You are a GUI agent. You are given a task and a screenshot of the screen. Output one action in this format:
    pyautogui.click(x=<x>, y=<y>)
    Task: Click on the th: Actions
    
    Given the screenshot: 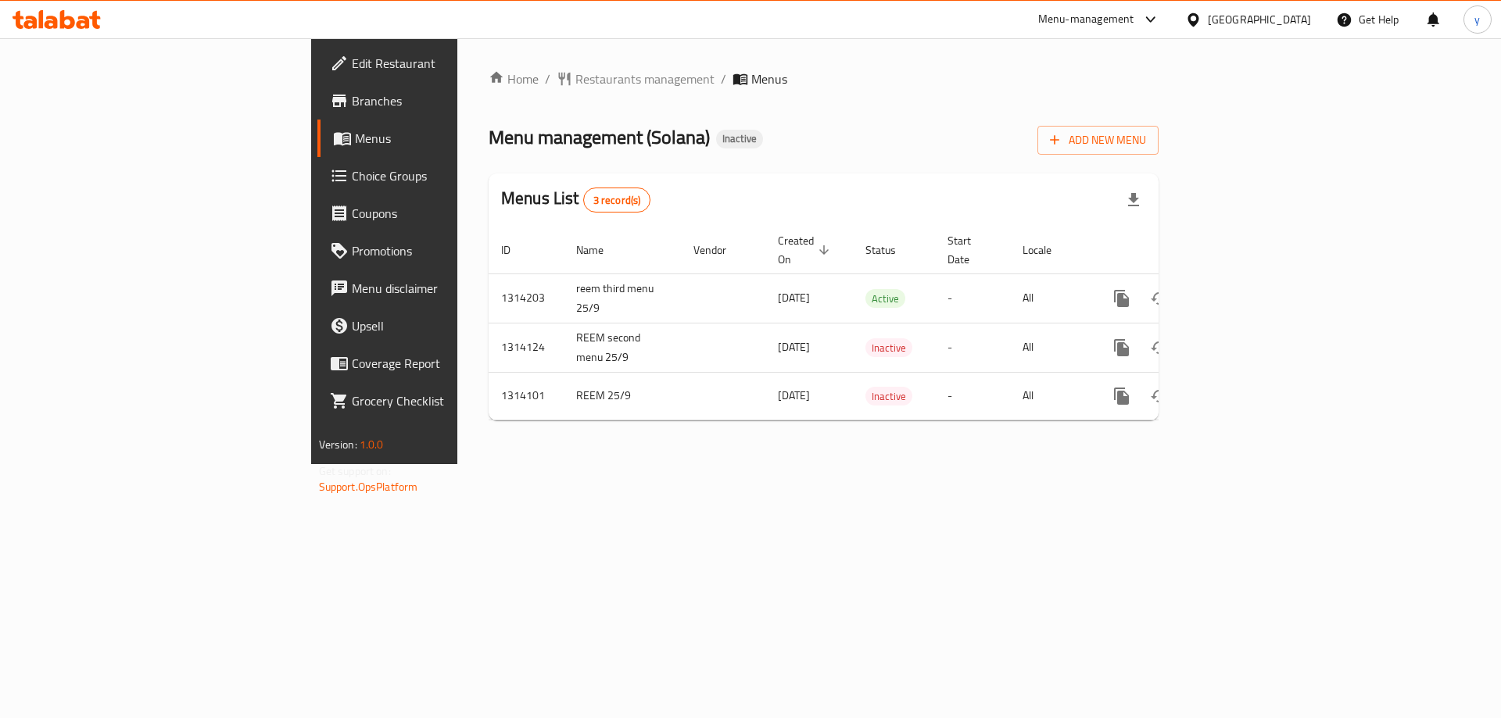 What is the action you would take?
    pyautogui.click(x=1178, y=250)
    